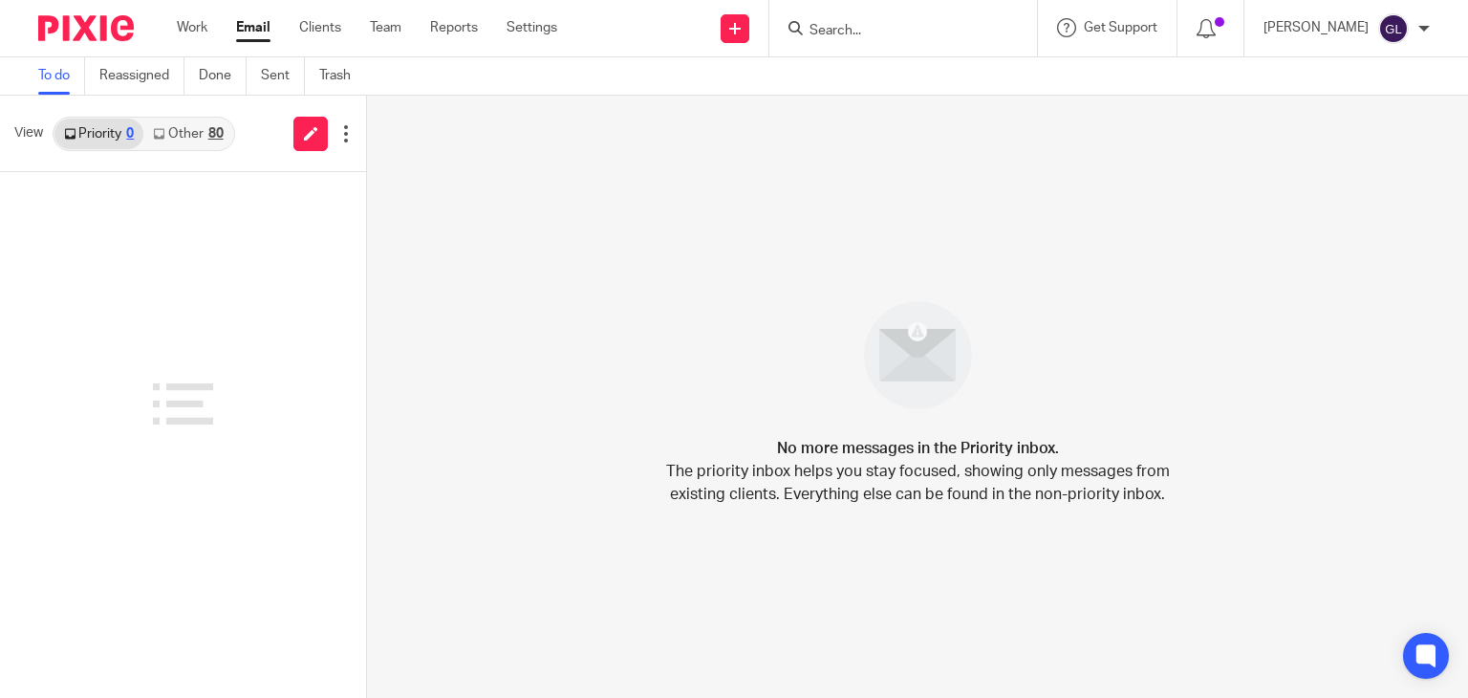 This screenshot has height=698, width=1468. What do you see at coordinates (98, 134) in the screenshot?
I see `a: Priority0` at bounding box center [98, 134].